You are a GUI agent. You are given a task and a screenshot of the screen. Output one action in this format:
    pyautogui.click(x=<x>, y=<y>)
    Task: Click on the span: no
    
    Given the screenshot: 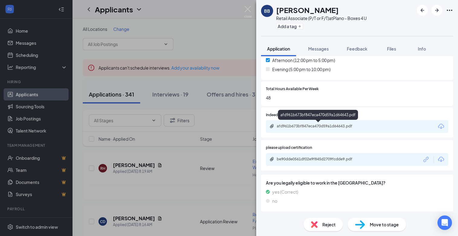 What is the action you would take?
    pyautogui.click(x=275, y=201)
    